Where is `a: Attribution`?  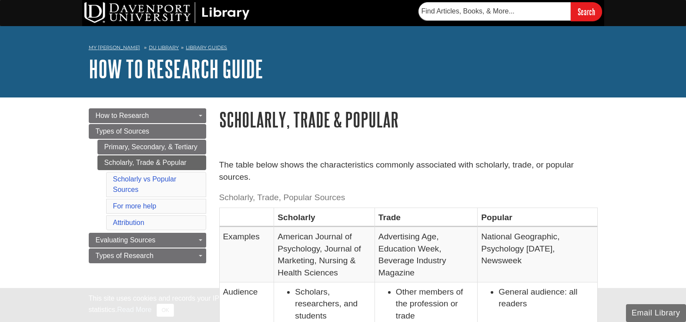
a: Attribution is located at coordinates (129, 222).